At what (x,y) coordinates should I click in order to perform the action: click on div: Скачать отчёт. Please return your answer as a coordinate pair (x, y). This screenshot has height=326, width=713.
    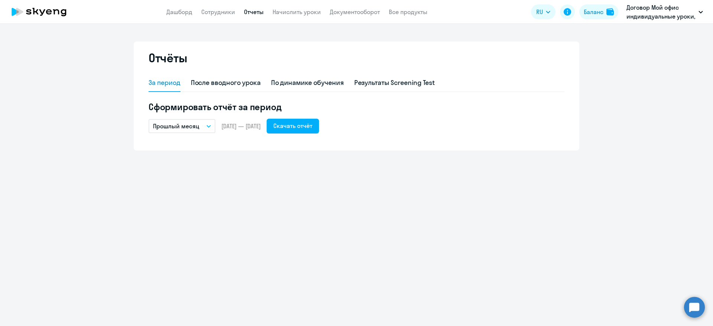
    Looking at the image, I should click on (292, 126).